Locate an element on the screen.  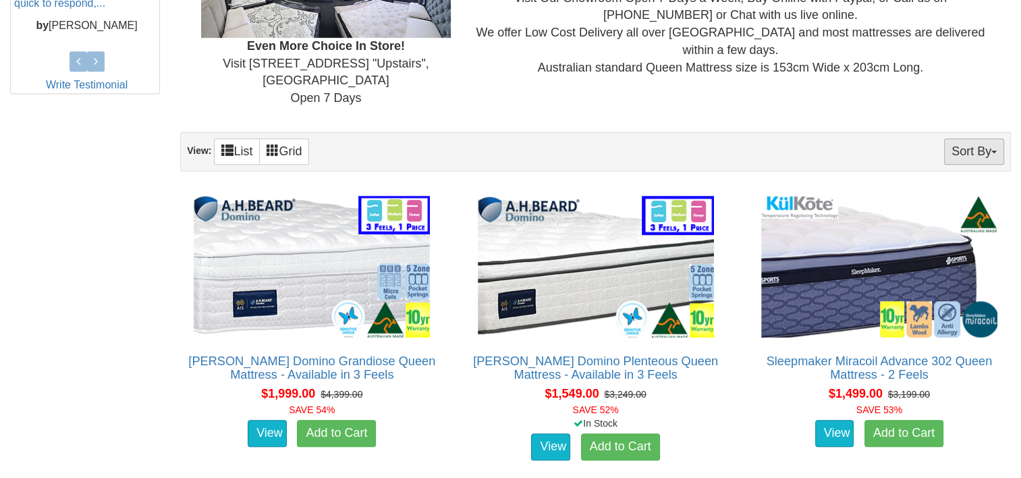
span: $1,499.00 is located at coordinates (856, 393).